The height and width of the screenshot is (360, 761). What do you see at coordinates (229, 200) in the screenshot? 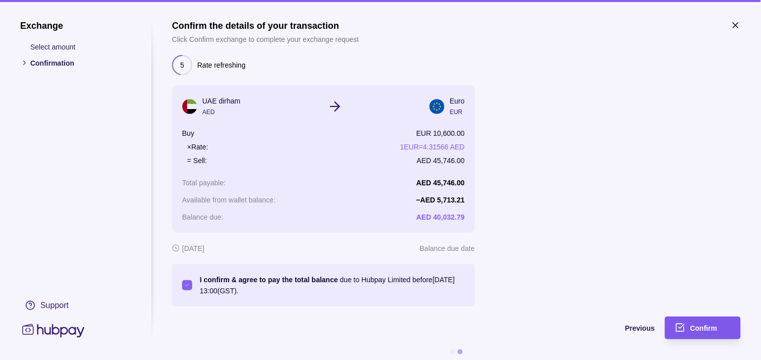
I see `p: Available from wallet balance :` at bounding box center [229, 200].